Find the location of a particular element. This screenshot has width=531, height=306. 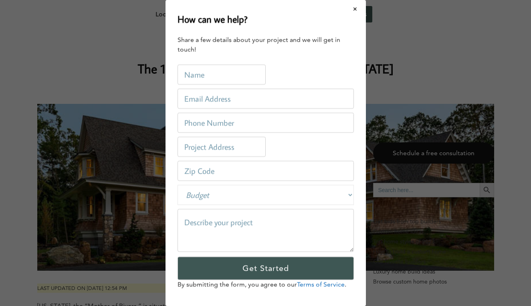

input: Zip Code is located at coordinates (266, 171).